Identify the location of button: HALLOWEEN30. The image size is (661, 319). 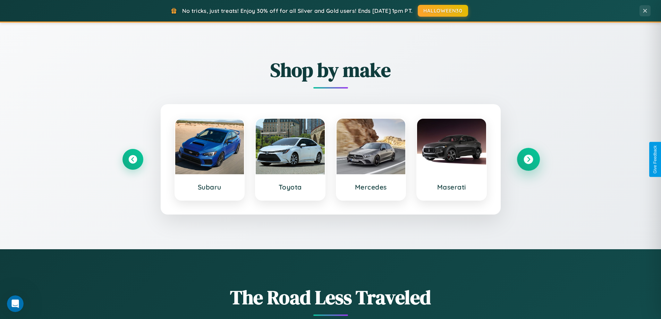
(443, 11).